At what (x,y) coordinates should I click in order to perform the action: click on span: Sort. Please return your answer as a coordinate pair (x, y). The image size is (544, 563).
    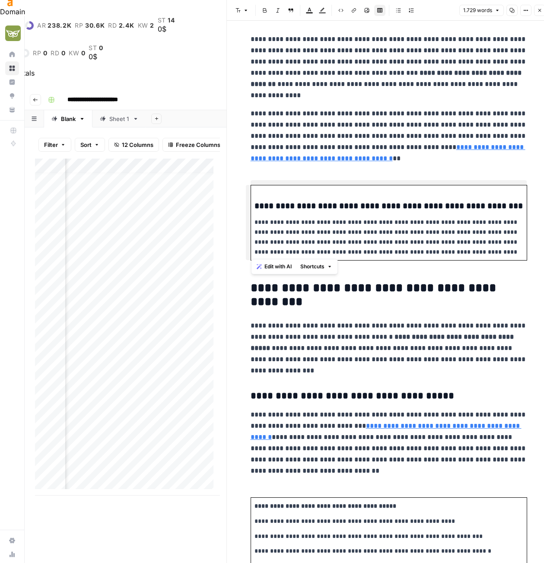
    Looking at the image, I should click on (86, 145).